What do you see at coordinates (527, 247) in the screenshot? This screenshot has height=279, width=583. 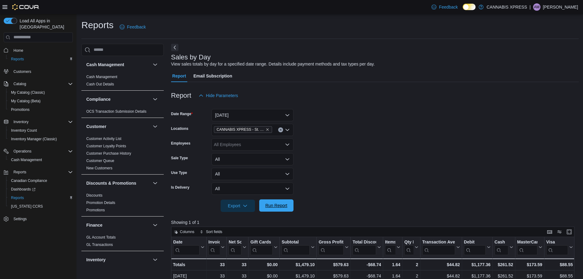 I see `div: MasterCard` at bounding box center [527, 247].